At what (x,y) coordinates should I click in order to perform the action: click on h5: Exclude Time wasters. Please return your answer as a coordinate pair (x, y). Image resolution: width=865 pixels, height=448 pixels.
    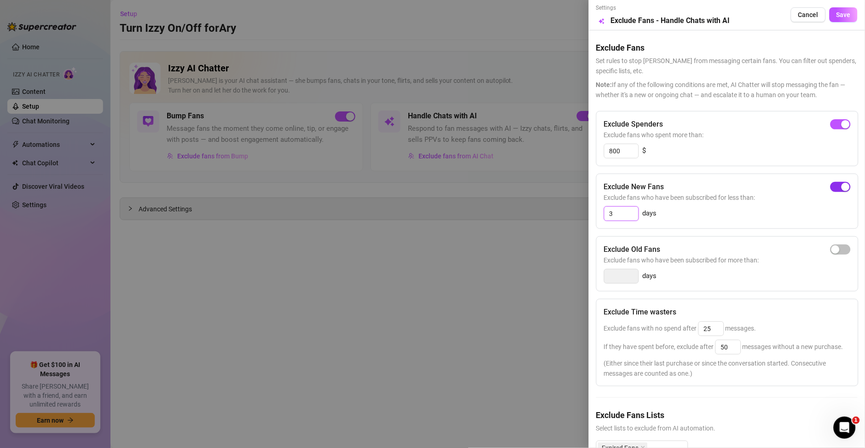
    Looking at the image, I should click on (640, 312).